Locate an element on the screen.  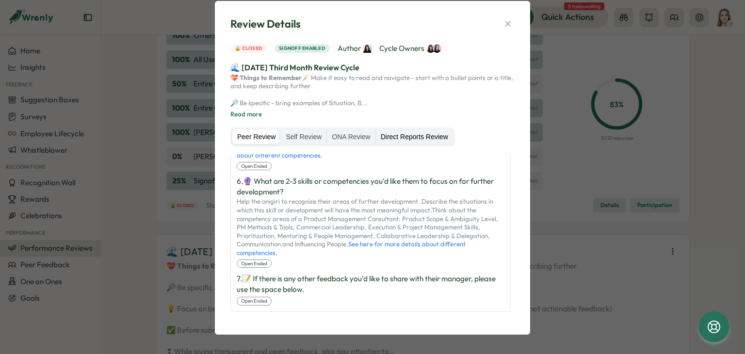
span: 🔒 Closed is located at coordinates (248, 48).